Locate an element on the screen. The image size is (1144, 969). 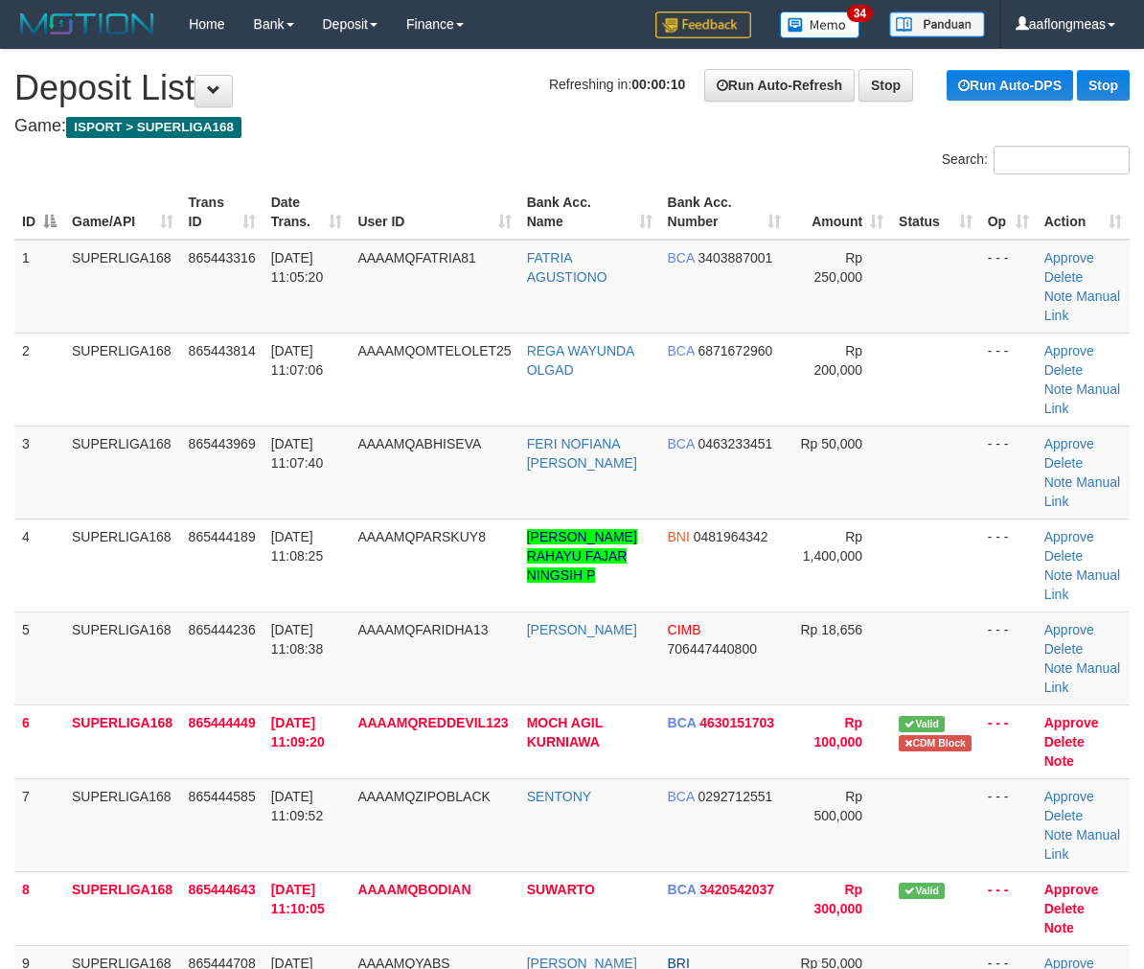
td: 6 is located at coordinates (39, 741).